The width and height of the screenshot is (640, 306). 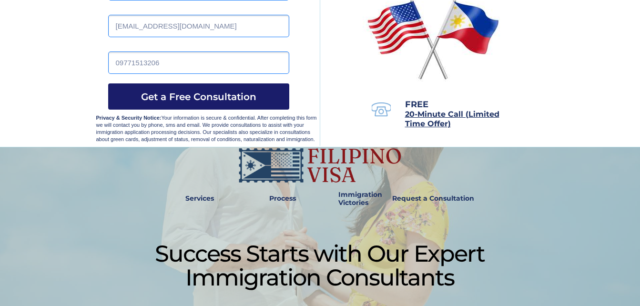 What do you see at coordinates (206, 128) in the screenshot?
I see `span: Your information is secure & confidential. After completing this form we will contact you by phon...` at bounding box center [206, 128].